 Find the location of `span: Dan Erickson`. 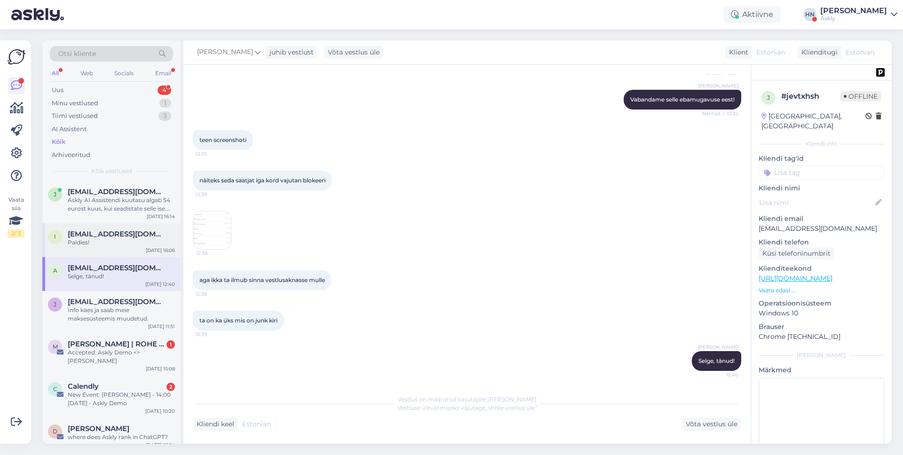

span: Dan Erickson is located at coordinates (98, 429).